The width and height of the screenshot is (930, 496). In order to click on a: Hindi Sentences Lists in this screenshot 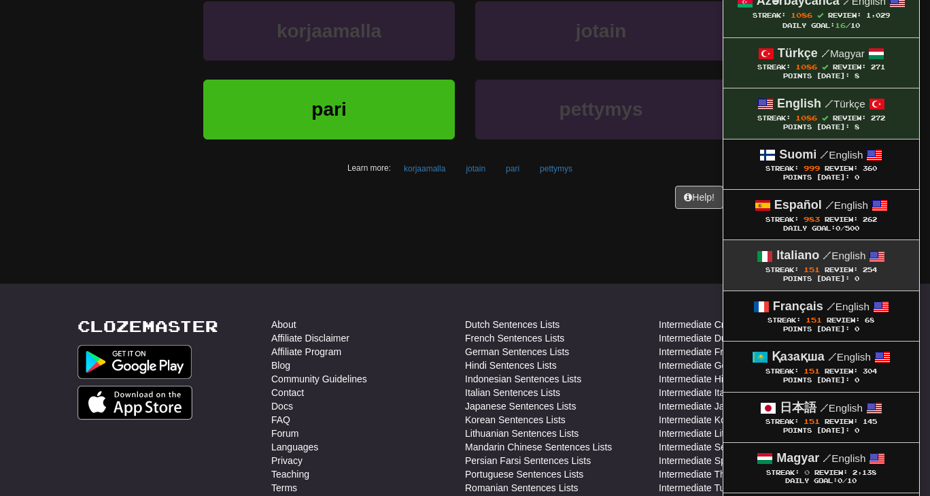, I will do `click(511, 365)`.